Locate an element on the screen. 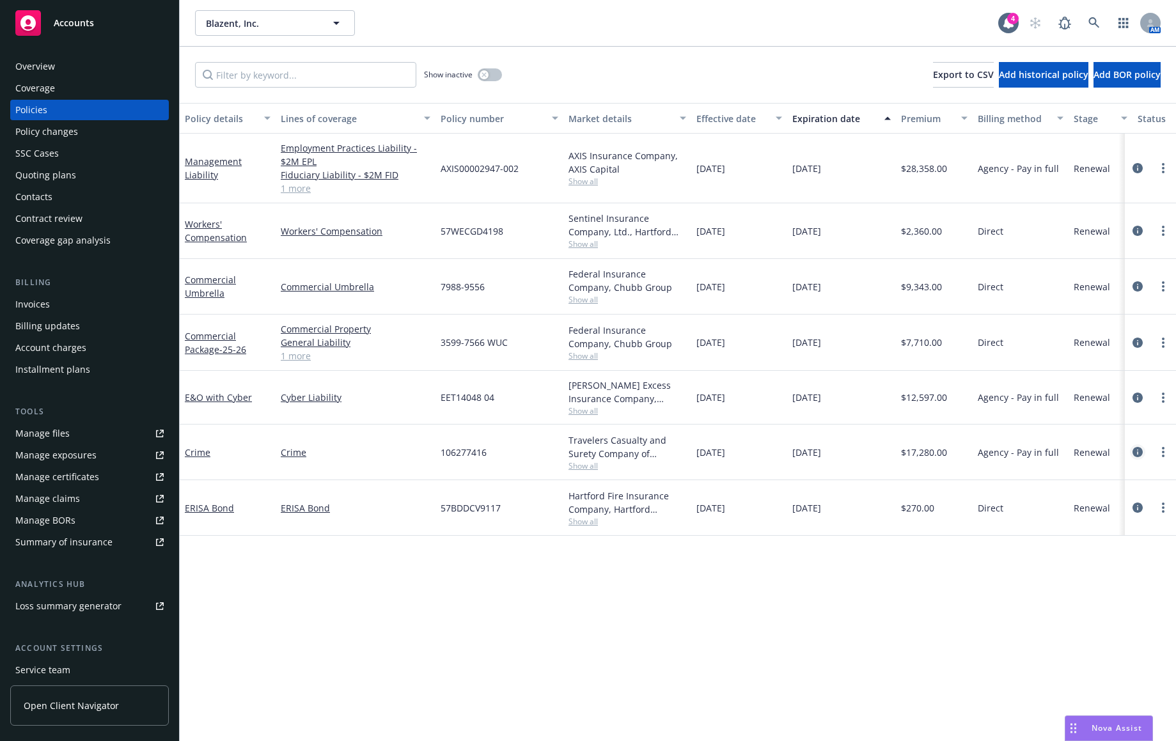 This screenshot has height=741, width=1176. a: Manage BORs is located at coordinates (89, 520).